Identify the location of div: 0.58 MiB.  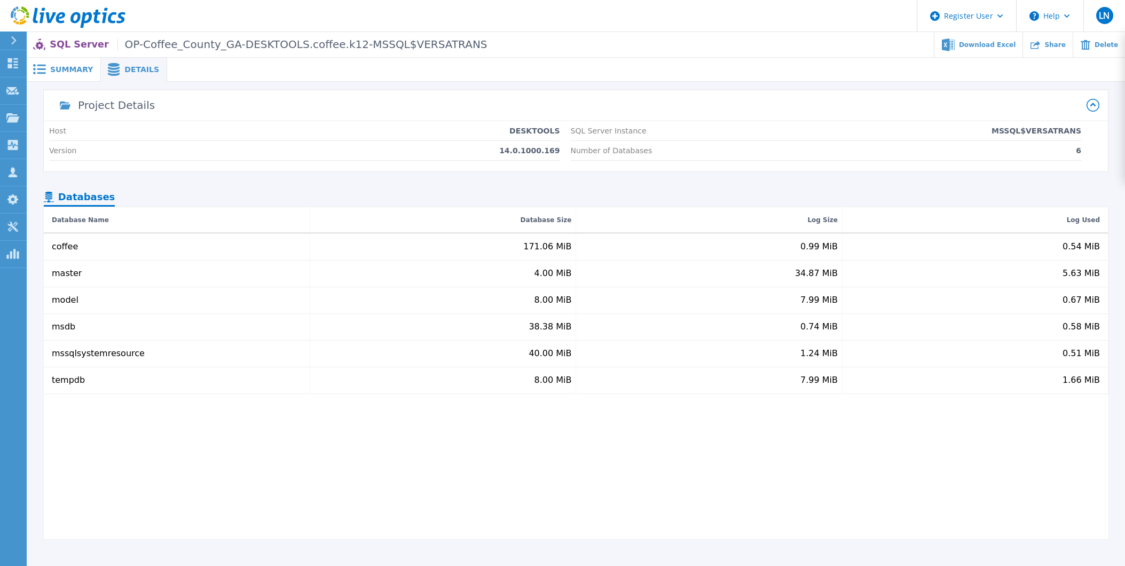
(1081, 327).